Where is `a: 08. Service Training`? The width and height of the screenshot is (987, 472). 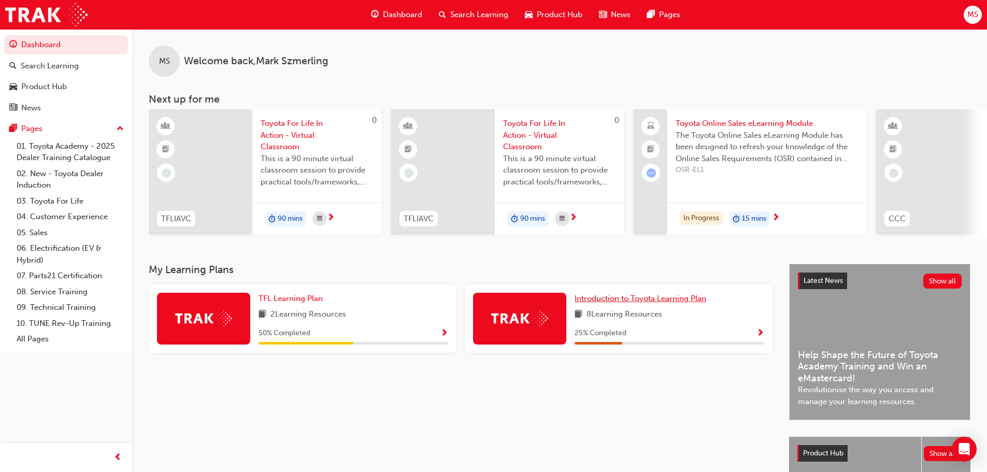 a: 08. Service Training is located at coordinates (70, 292).